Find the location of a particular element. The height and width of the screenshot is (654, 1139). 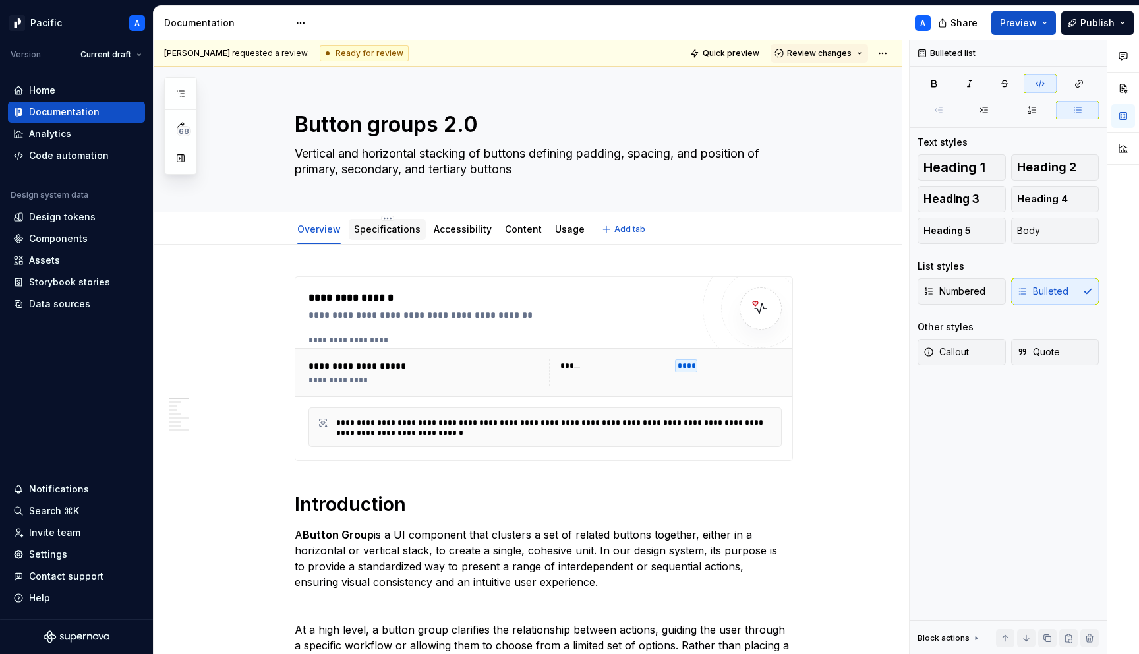

button: Callout is located at coordinates (962, 352).